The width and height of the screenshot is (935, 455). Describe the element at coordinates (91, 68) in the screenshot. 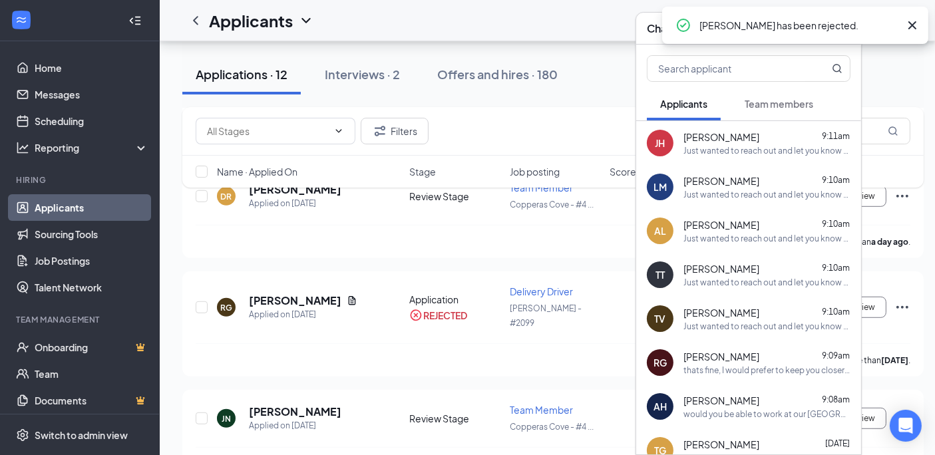

I see `a: Home` at that location.